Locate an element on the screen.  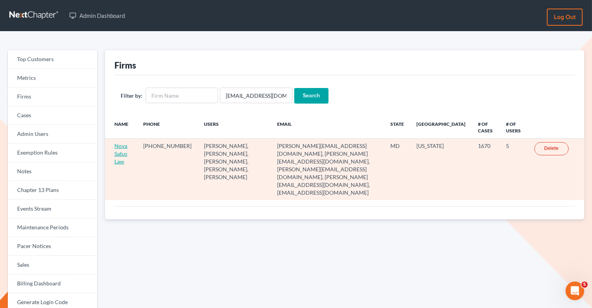
a: Delete is located at coordinates (552, 149).